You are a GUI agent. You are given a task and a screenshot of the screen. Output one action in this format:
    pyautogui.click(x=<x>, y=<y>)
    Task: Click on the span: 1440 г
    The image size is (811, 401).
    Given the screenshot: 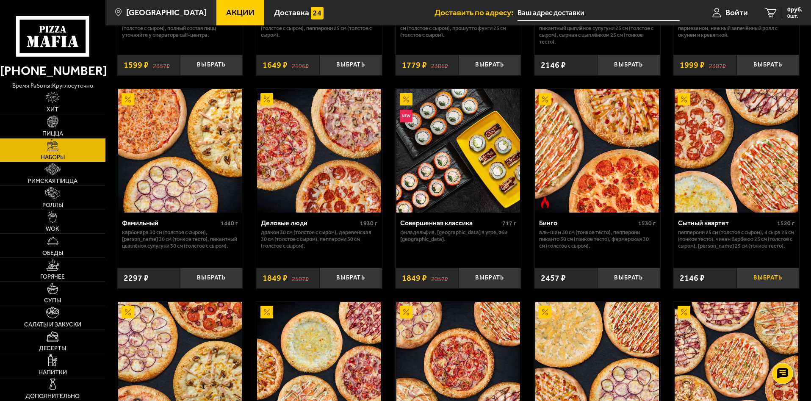 What is the action you would take?
    pyautogui.click(x=229, y=223)
    